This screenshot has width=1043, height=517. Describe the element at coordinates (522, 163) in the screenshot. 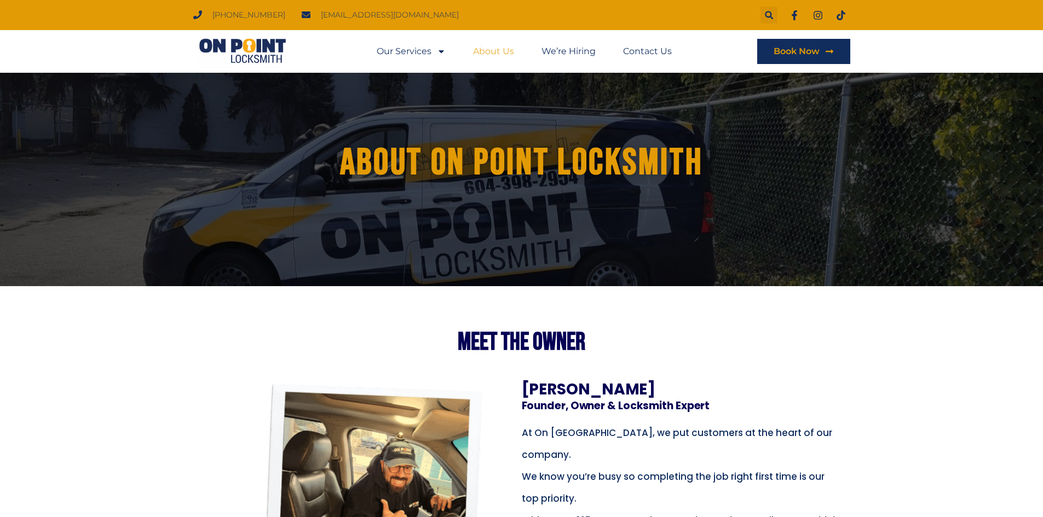

I see `h1: About ON POINT LOCKSMITH` at that location.